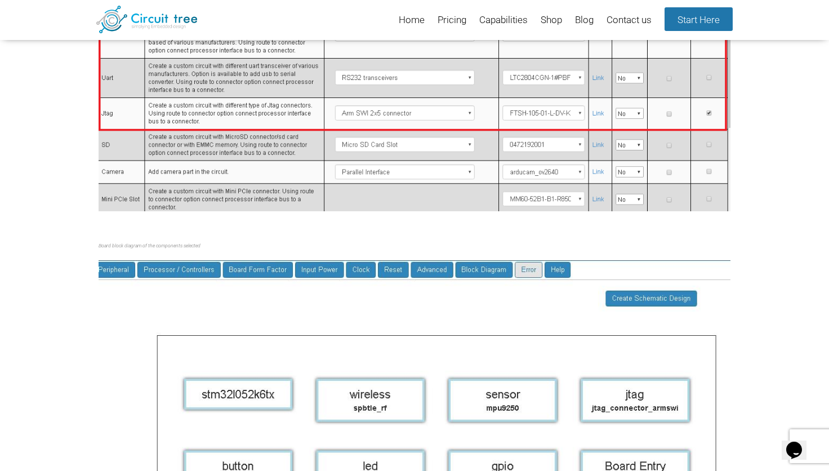 The width and height of the screenshot is (829, 471). What do you see at coordinates (503, 20) in the screenshot?
I see `a: Capabilities` at bounding box center [503, 20].